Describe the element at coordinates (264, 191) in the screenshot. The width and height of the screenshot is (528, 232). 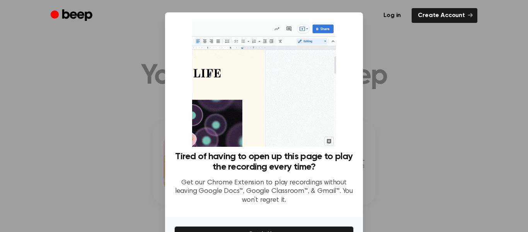
I see `p: Get our Chrome Extension to play recordings without leaving Google Docs™, Google Classroom™, & Gm...` at that location.